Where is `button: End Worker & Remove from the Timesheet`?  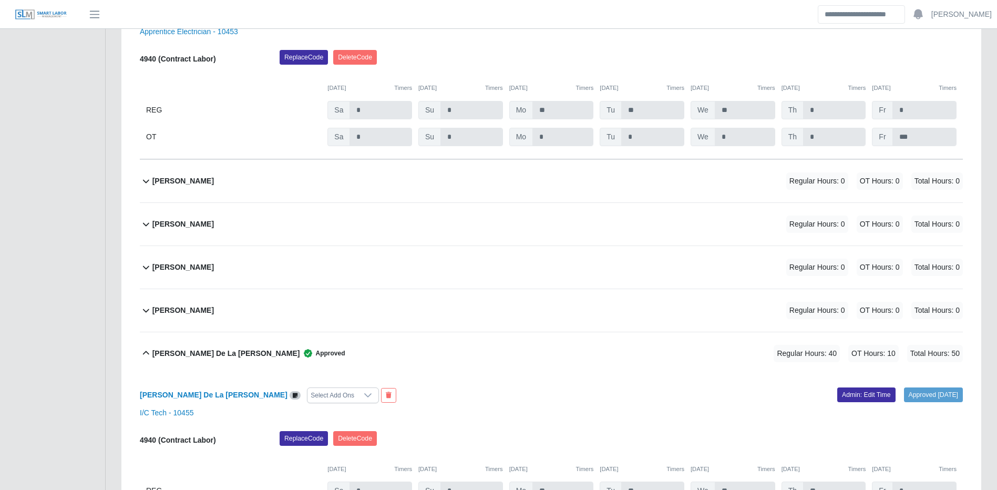
button: End Worker & Remove from the Timesheet is located at coordinates (389, 395).